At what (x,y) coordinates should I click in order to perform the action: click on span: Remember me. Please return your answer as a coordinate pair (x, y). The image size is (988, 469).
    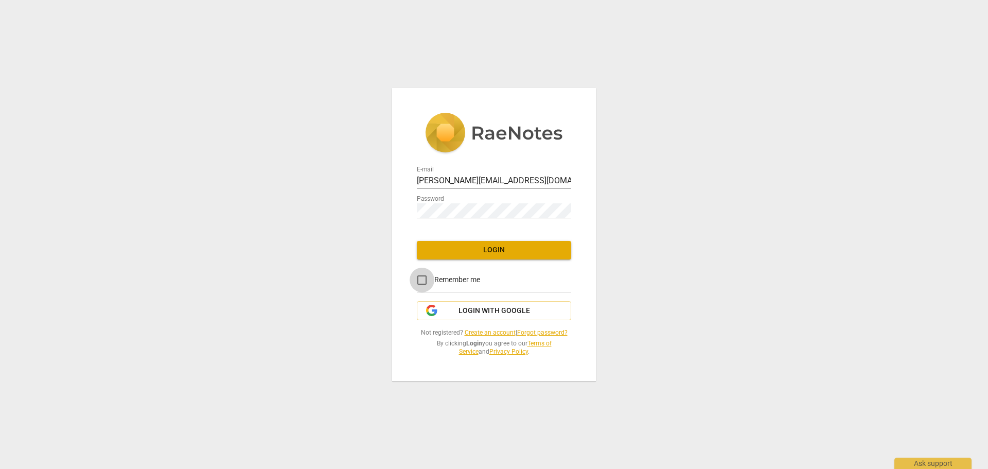
    Looking at the image, I should click on (457, 279).